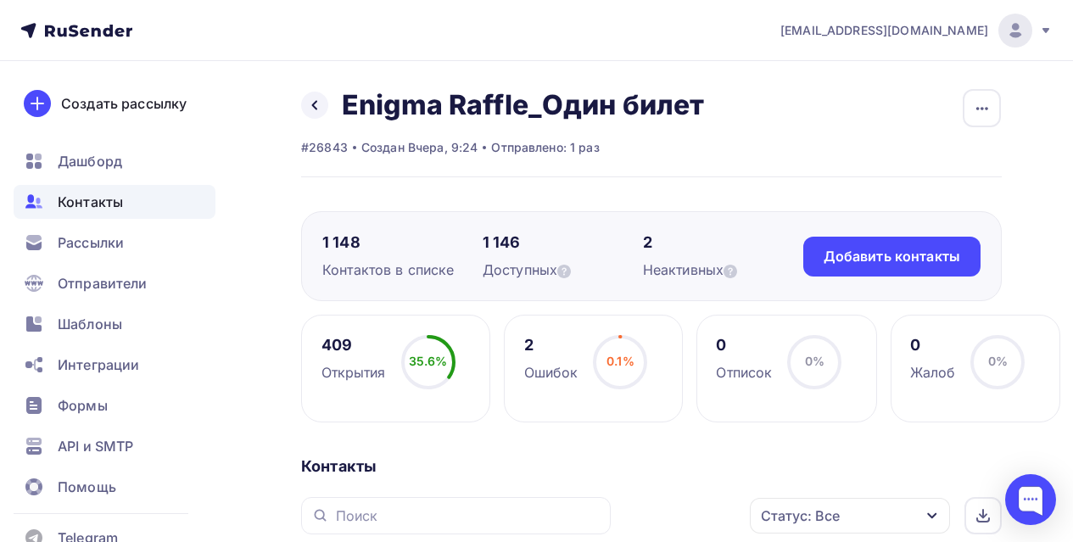 The width and height of the screenshot is (1073, 542). What do you see at coordinates (428, 361) in the screenshot?
I see `span: 35.6%` at bounding box center [428, 361].